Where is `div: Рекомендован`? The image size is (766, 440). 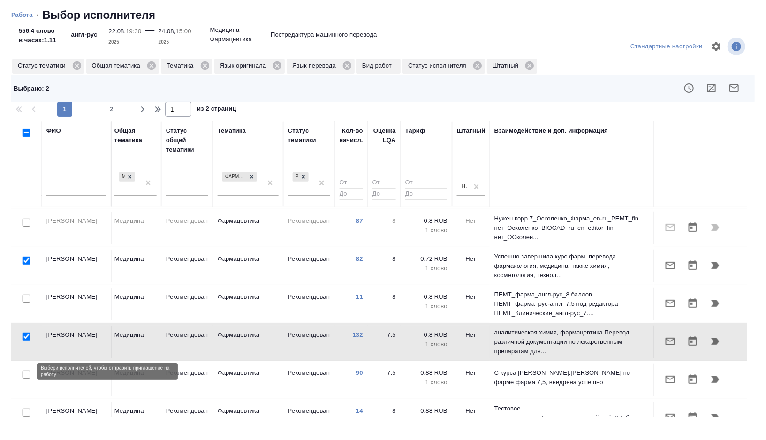 div: Рекомендован is located at coordinates (295, 177).